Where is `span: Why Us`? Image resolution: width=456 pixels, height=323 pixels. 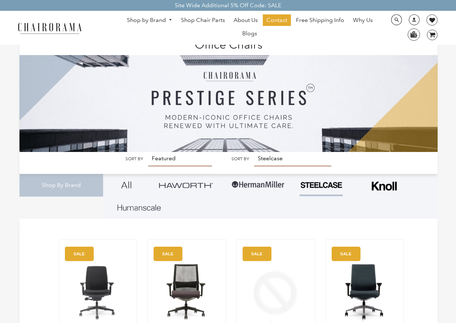
span: Why Us is located at coordinates (363, 20).